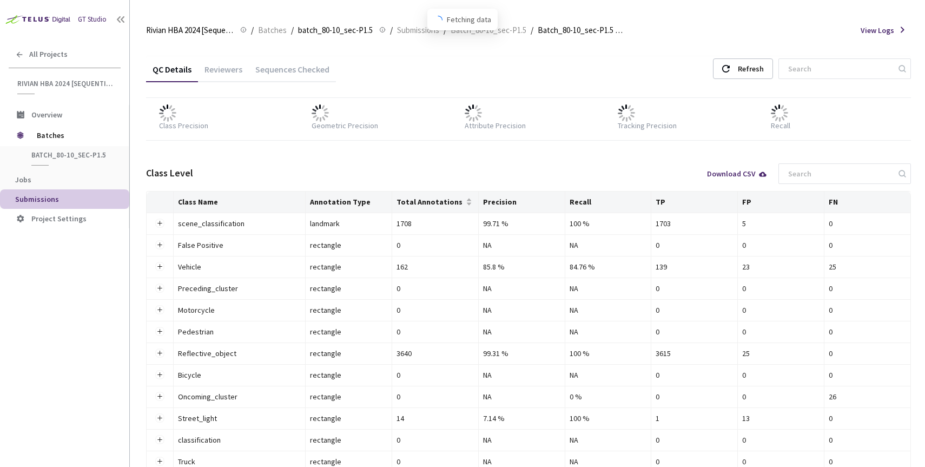 The width and height of the screenshot is (925, 467). What do you see at coordinates (237, 245) in the screenshot?
I see `div: False Positive` at bounding box center [237, 245].